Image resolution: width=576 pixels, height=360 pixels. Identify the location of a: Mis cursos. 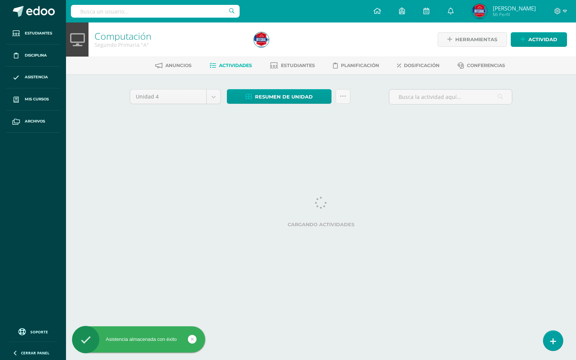
(33, 99).